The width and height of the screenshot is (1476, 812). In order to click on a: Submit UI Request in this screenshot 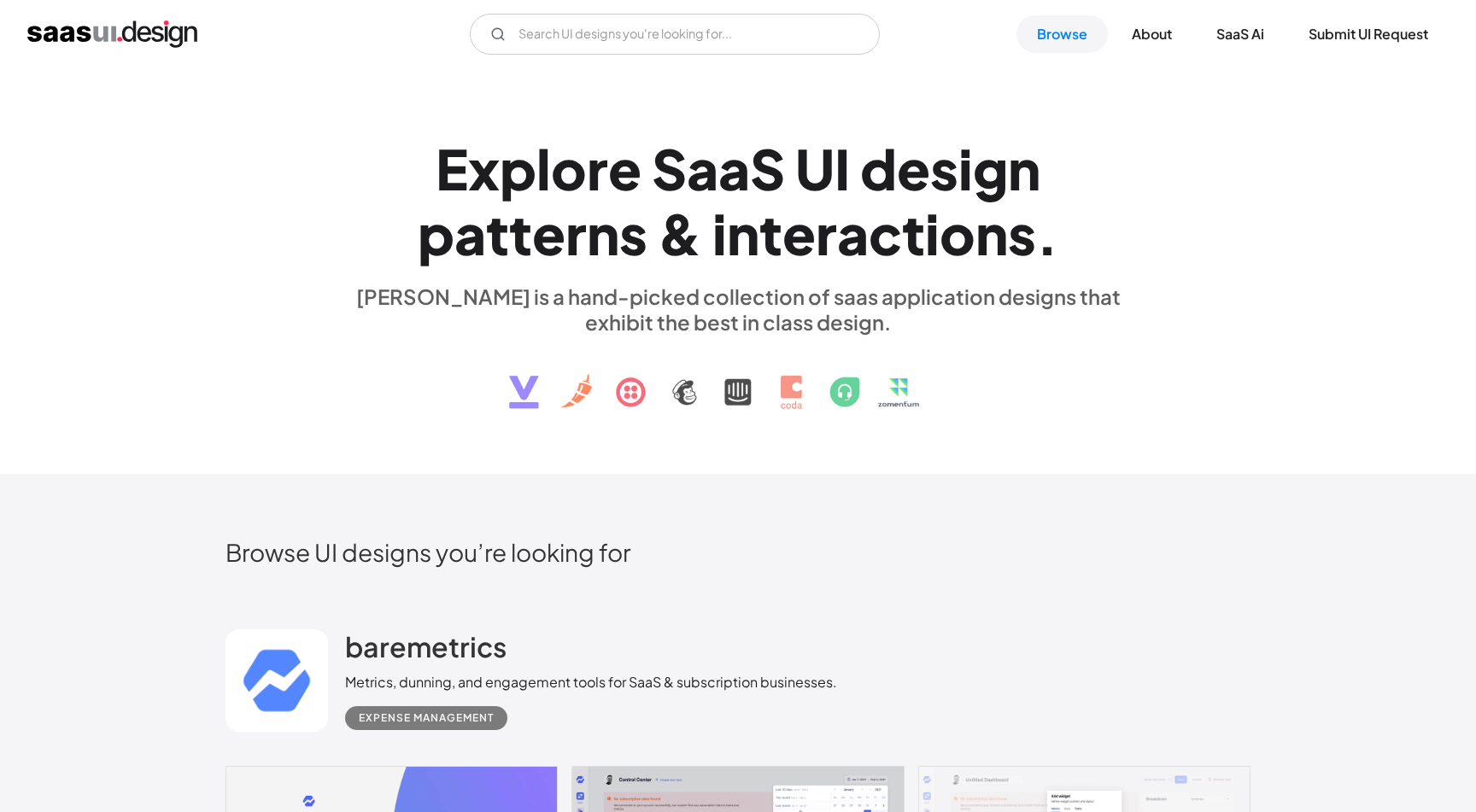, I will do `click(1369, 34)`.